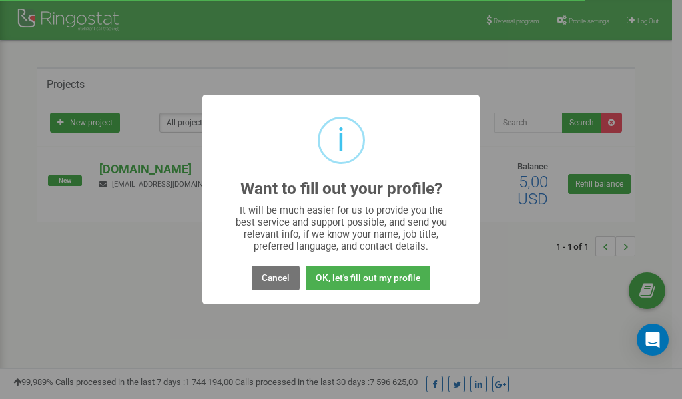 The height and width of the screenshot is (399, 682). What do you see at coordinates (653, 340) in the screenshot?
I see `div: Open Intercom Messenger` at bounding box center [653, 340].